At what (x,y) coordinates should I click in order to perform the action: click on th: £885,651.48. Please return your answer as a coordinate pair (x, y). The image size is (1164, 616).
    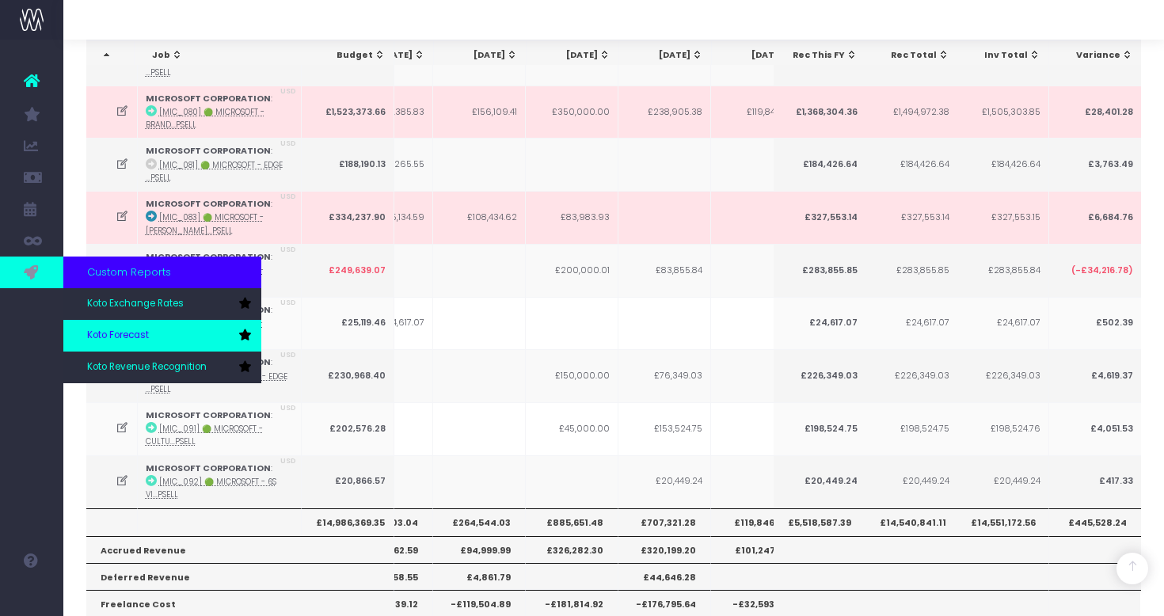
    Looking at the image, I should click on (572, 522).